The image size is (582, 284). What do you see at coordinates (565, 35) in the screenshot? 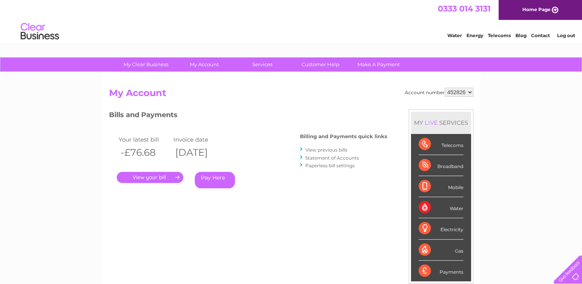
I see `a: Log out` at bounding box center [565, 35].